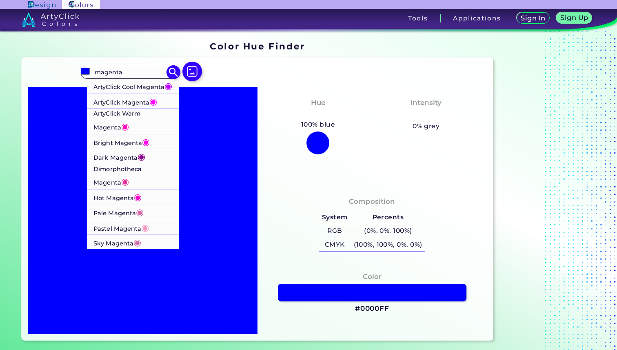  Describe the element at coordinates (121, 227) in the screenshot. I see `p: Pastel Magenta` at that location.